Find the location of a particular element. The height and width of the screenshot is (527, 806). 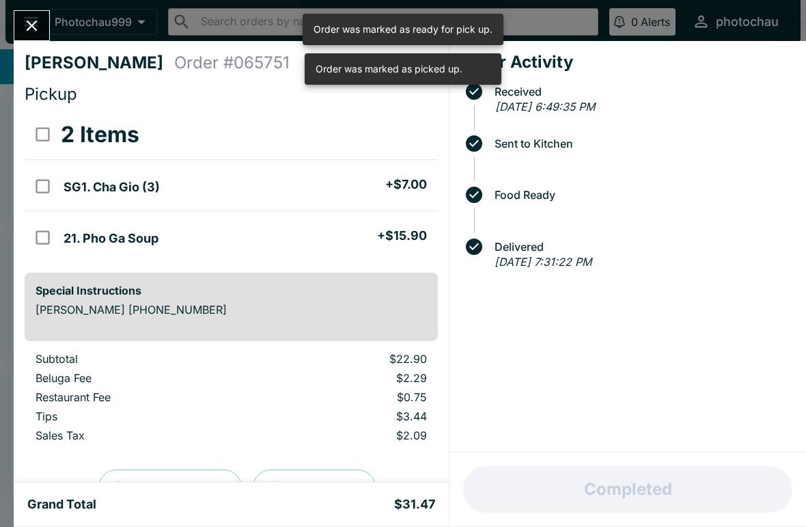

h5: + $7.00 is located at coordinates (406, 184).